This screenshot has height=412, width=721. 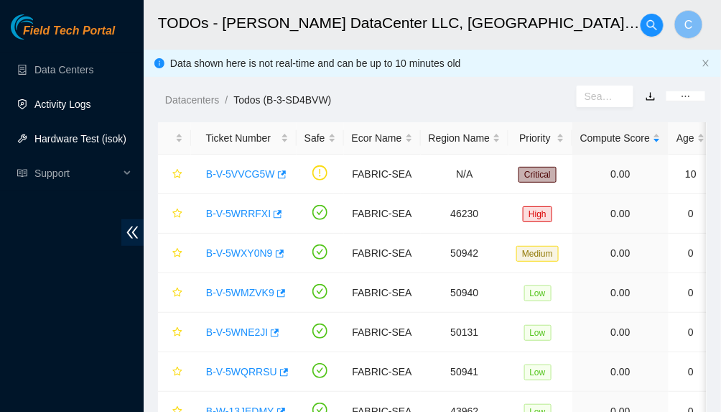 What do you see at coordinates (62, 104) in the screenshot?
I see `a: Activity Logs` at bounding box center [62, 104].